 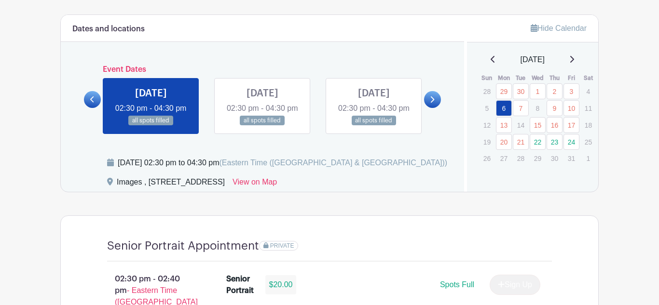 What do you see at coordinates (487, 142) in the screenshot?
I see `p: 19` at bounding box center [487, 142].